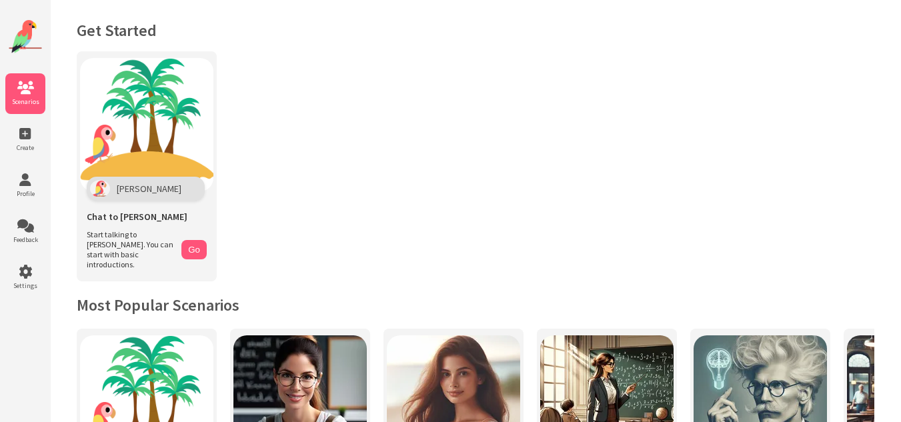 This screenshot has width=901, height=422. I want to click on span: Feedback, so click(25, 239).